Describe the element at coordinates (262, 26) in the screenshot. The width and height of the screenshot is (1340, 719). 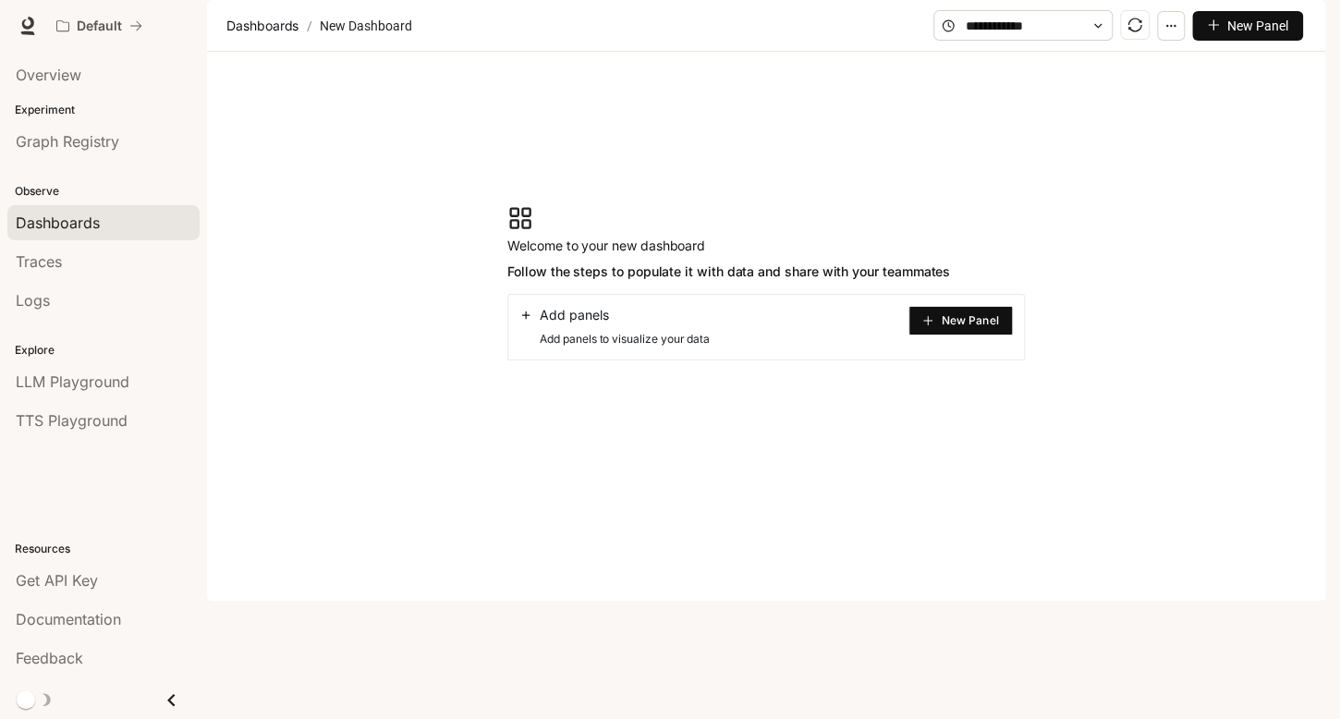
I see `span: Dashboards` at that location.